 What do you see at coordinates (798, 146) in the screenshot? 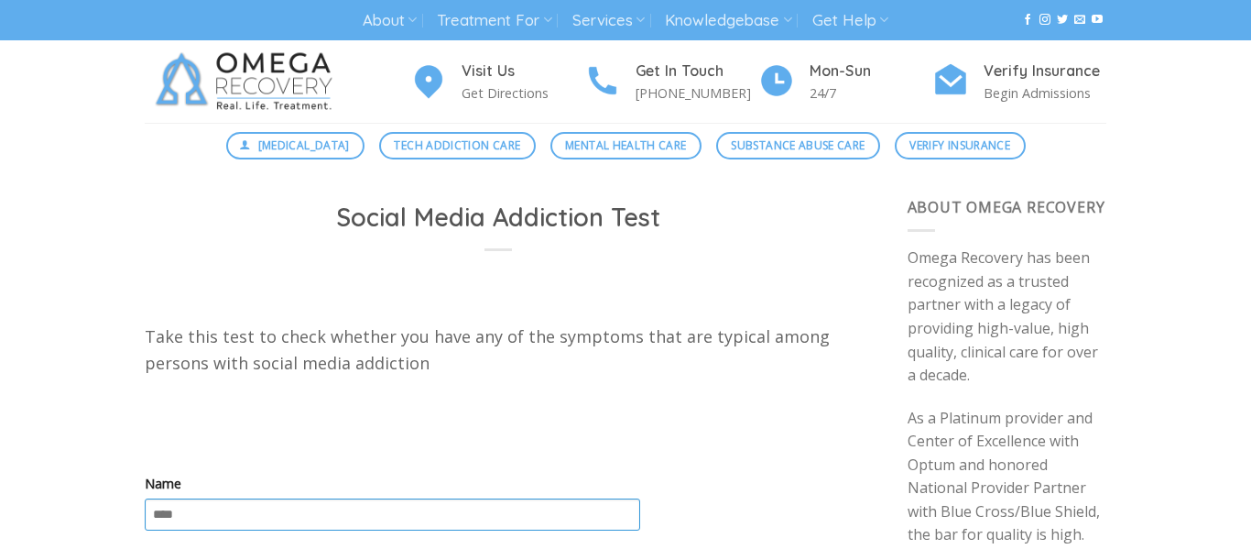
I see `a: Substance Abuse Care` at bounding box center [798, 146].